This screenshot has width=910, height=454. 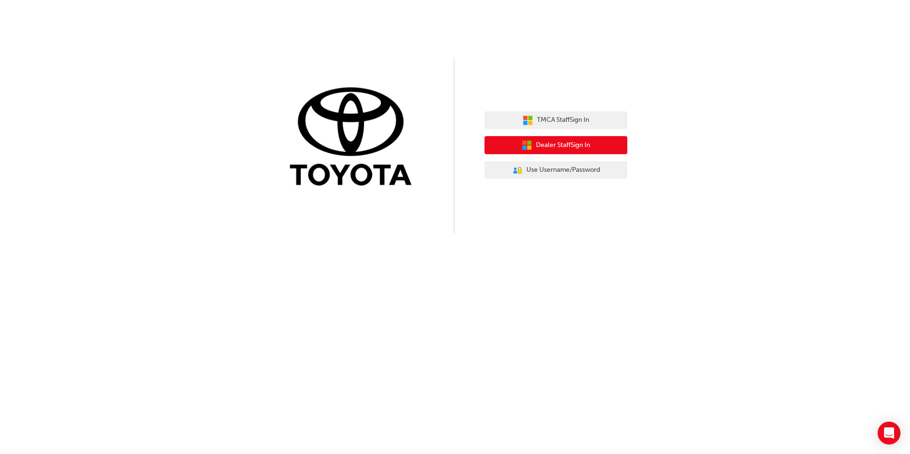 I want to click on span: Use Username/Password, so click(x=563, y=170).